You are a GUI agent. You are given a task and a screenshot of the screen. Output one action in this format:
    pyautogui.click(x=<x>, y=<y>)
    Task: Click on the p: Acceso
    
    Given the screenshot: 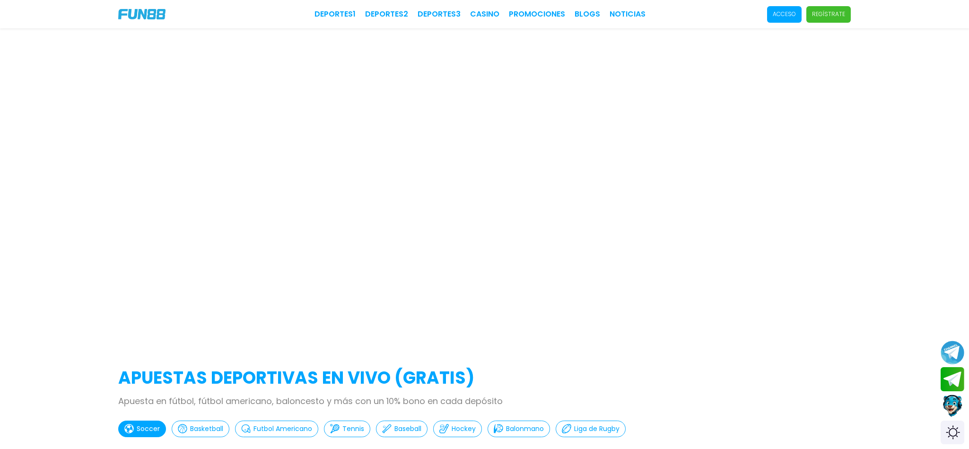 What is the action you would take?
    pyautogui.click(x=784, y=14)
    